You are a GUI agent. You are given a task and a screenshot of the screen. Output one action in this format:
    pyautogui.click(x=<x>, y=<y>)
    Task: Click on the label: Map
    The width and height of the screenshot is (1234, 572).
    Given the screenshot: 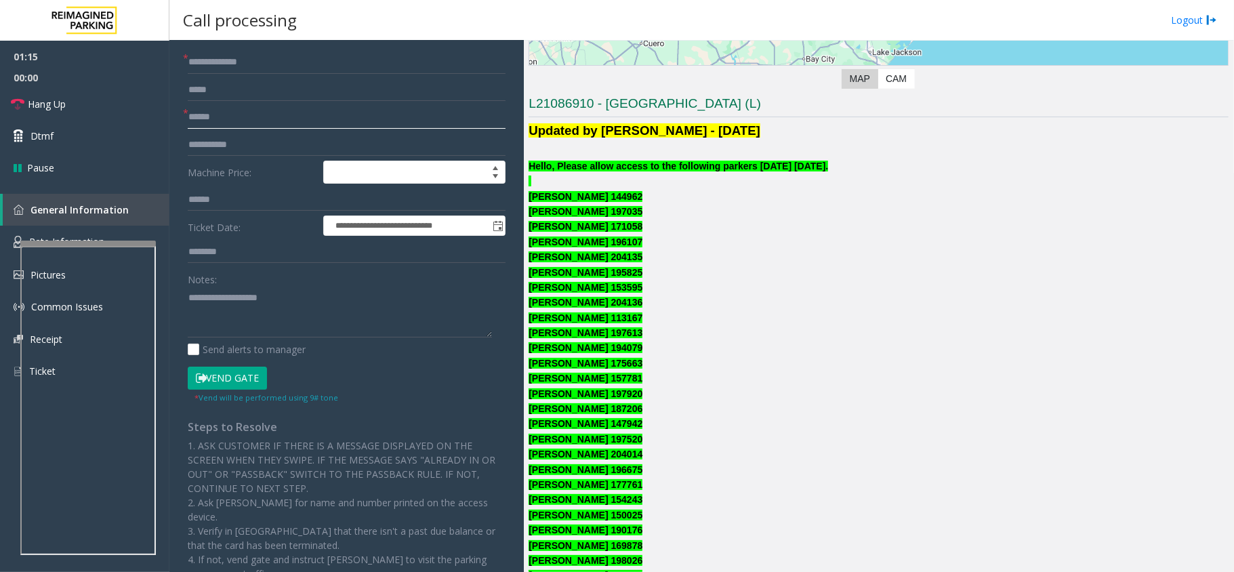 What is the action you would take?
    pyautogui.click(x=860, y=79)
    